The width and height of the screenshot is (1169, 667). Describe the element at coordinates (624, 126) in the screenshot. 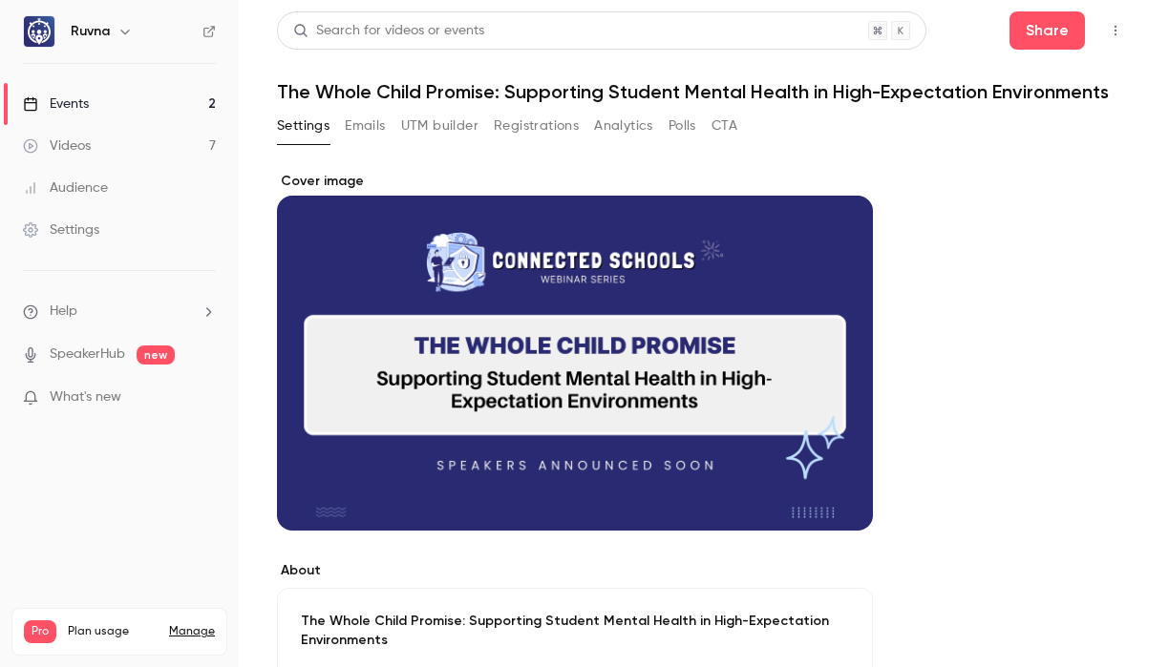

I see `button: Analytics` at that location.